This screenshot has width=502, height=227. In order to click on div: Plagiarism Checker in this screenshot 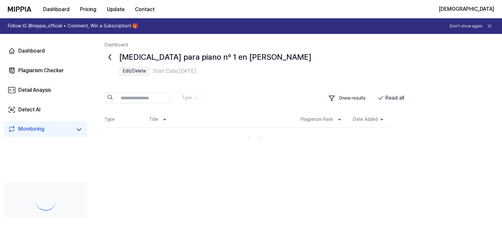, I will do `click(41, 71)`.